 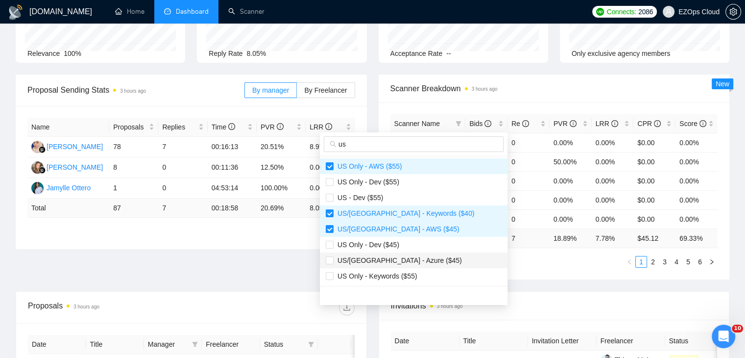 I want to click on a: setting, so click(x=733, y=12).